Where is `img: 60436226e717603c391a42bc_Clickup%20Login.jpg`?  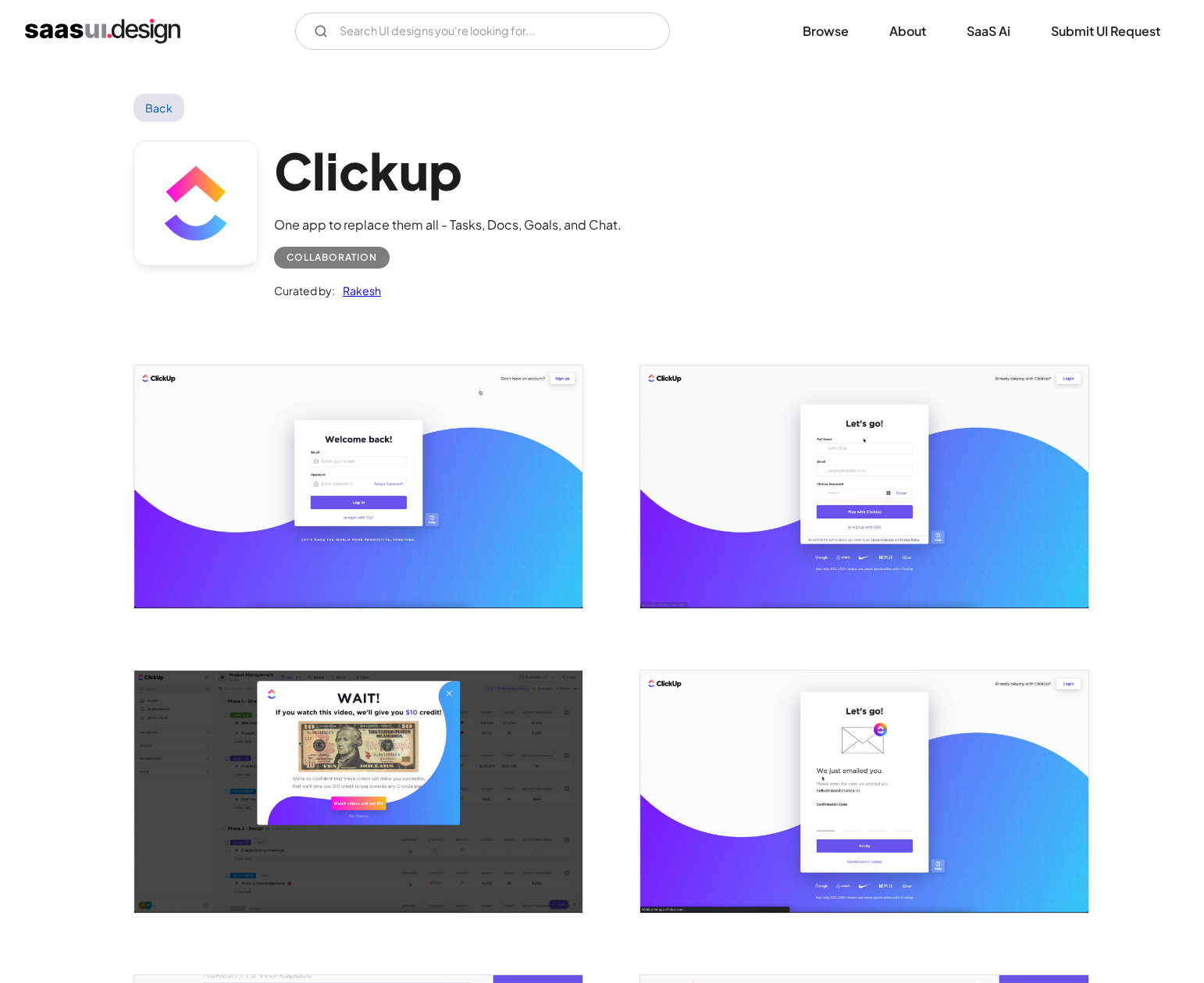
img: 60436226e717603c391a42bc_Clickup%20Login.jpg is located at coordinates (358, 486).